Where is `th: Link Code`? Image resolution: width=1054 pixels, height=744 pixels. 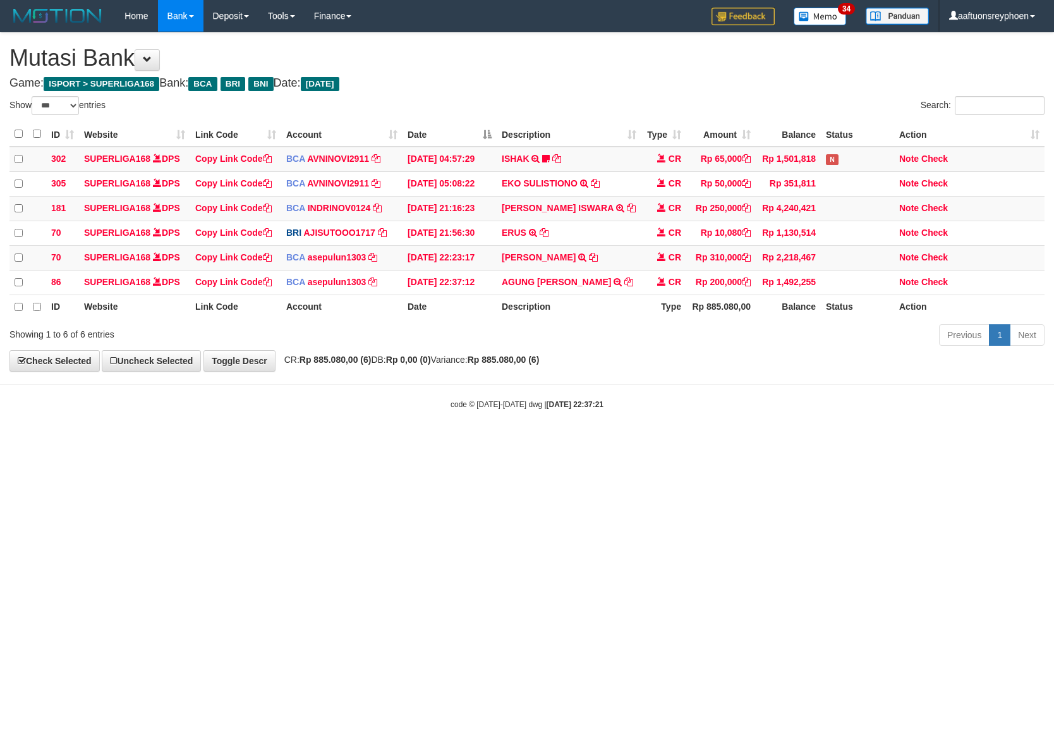 th: Link Code is located at coordinates (236, 307).